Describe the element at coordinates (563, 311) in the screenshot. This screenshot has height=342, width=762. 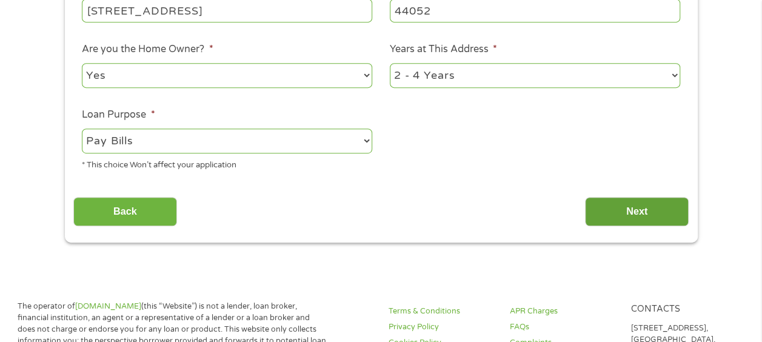
I see `a: APR Charges` at that location.